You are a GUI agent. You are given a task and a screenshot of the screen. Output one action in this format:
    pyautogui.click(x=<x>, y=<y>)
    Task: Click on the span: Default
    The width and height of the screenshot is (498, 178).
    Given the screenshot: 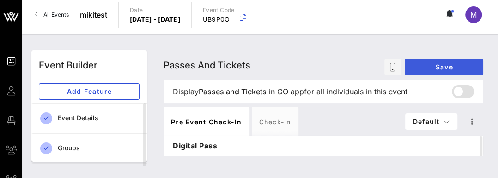 What is the action you would take?
    pyautogui.click(x=431, y=121)
    